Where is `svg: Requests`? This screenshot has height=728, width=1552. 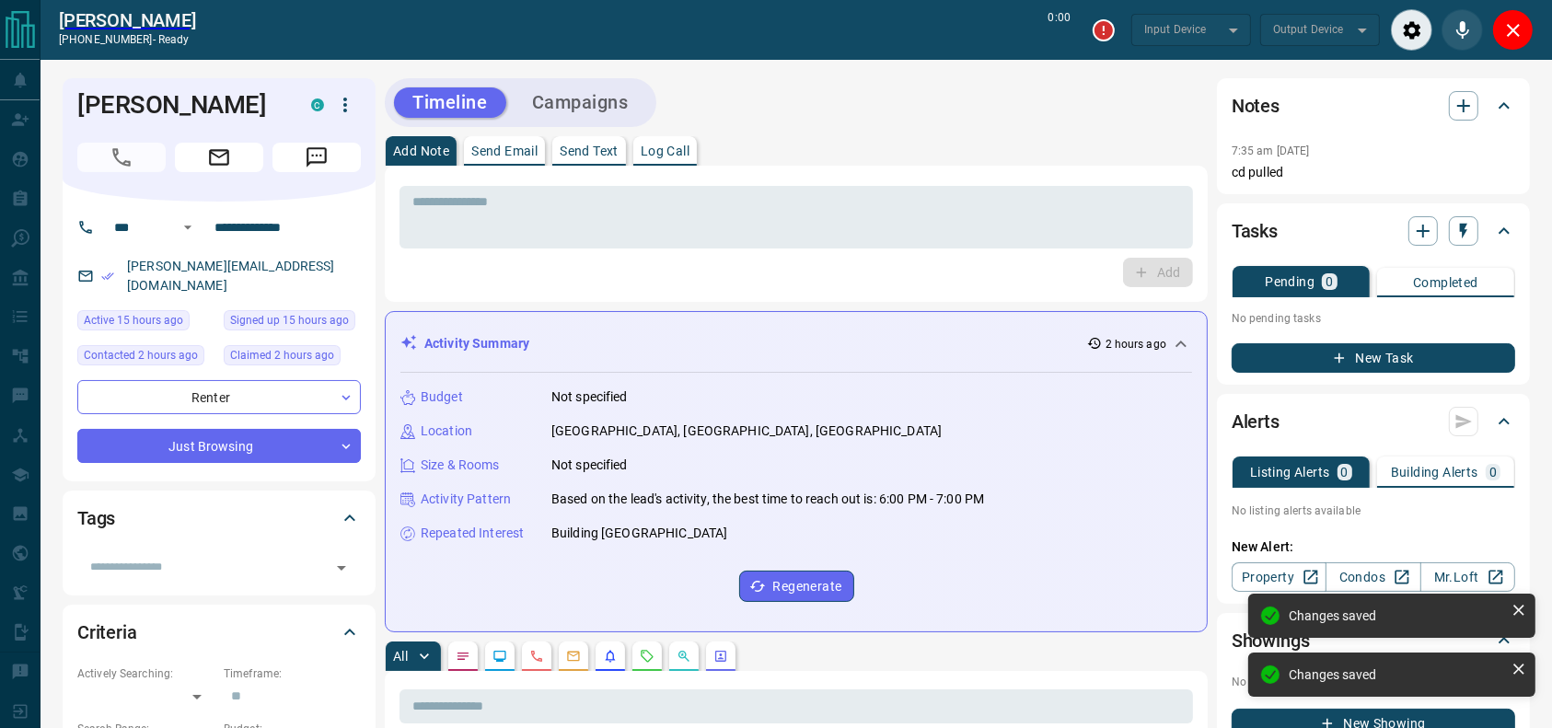 svg: Requests is located at coordinates (647, 656).